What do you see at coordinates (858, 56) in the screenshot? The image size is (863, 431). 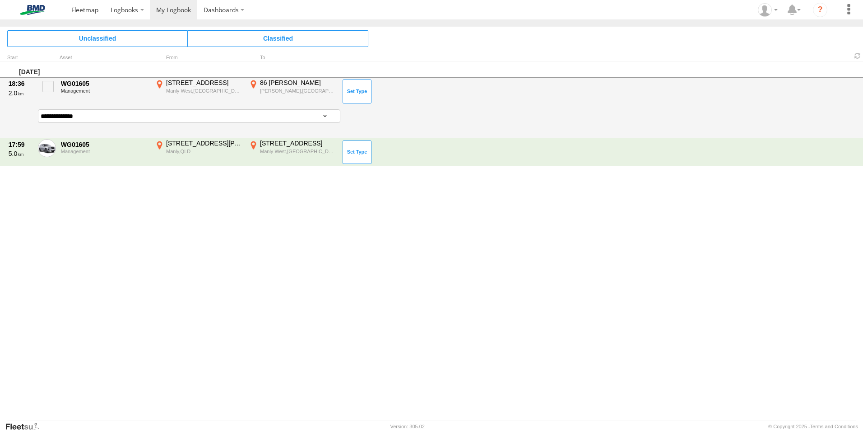 I see `span: Refresh` at bounding box center [858, 56].